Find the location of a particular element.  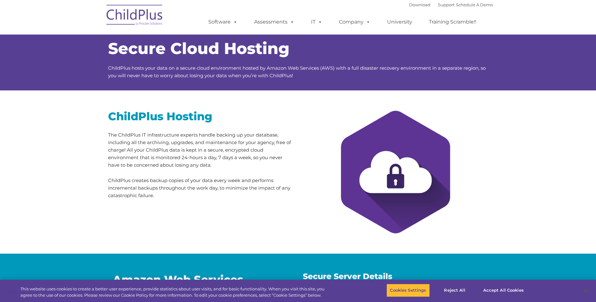

span: Se is located at coordinates (308, 276).